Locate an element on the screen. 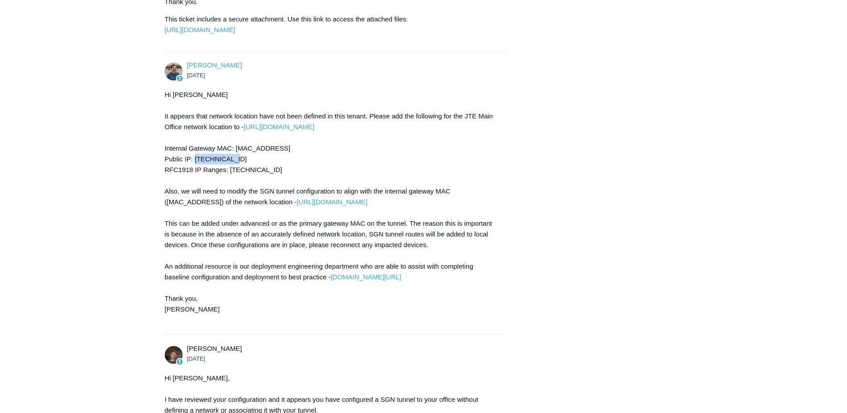 The width and height of the screenshot is (847, 413). span: Andy Paull is located at coordinates (214, 348).